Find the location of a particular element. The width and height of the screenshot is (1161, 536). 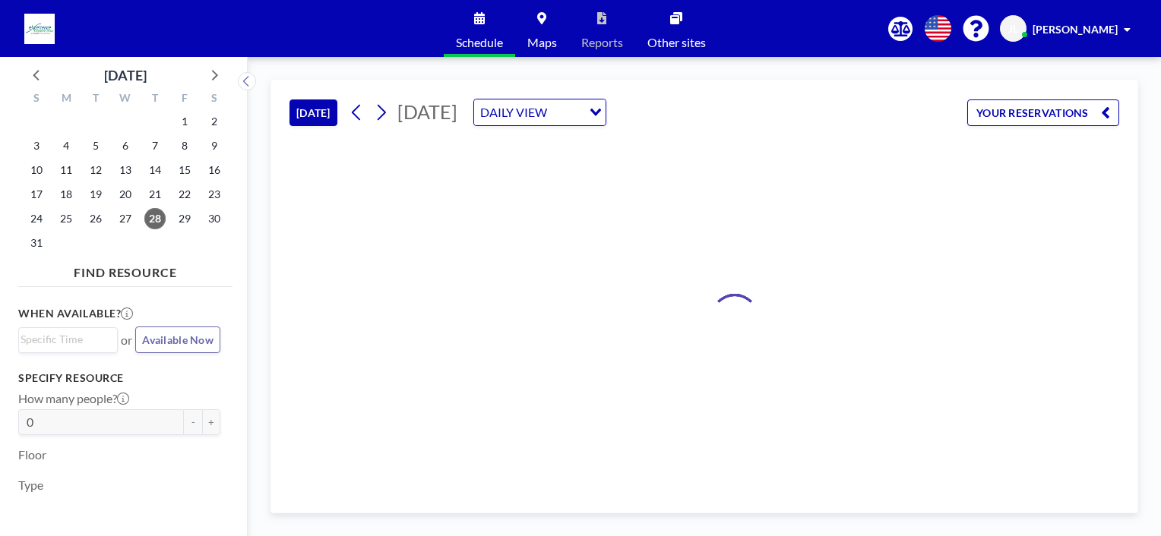

span: Thursday, August 28, 2025 is located at coordinates (155, 219).